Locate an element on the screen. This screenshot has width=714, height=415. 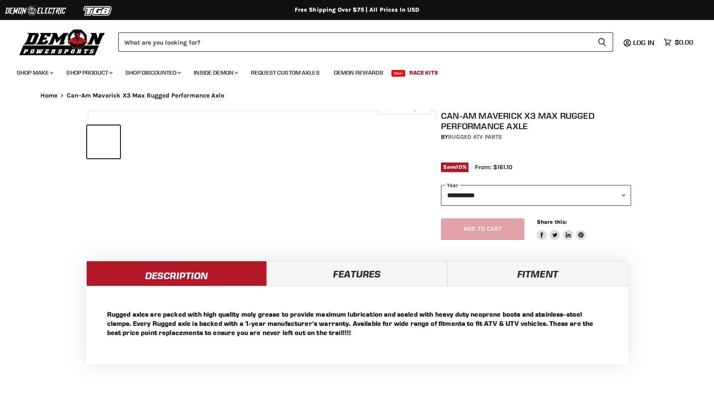
span: Can-Am Maverick X3 Max Rugged Performance Axle is located at coordinates (145, 95).